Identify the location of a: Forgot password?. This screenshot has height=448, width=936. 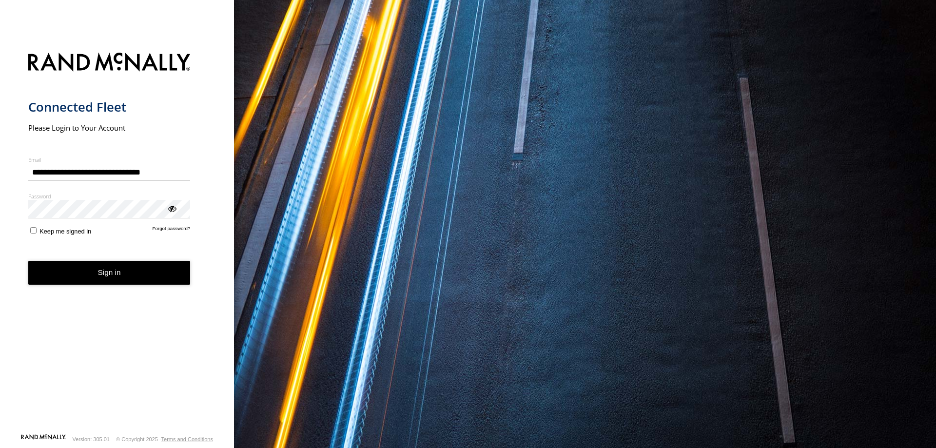
(172, 230).